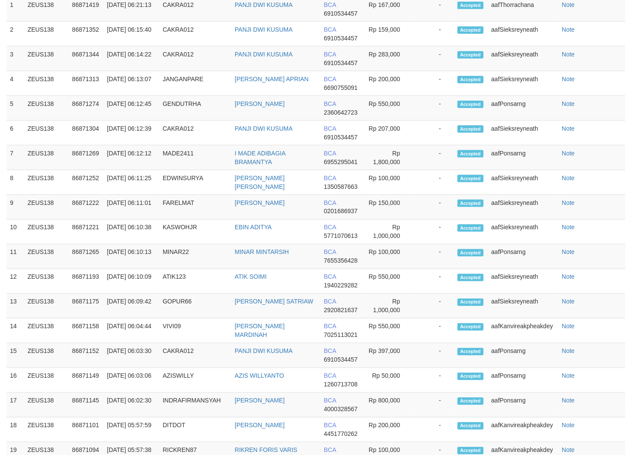 The height and width of the screenshot is (455, 632). I want to click on td: MADE2411, so click(195, 158).